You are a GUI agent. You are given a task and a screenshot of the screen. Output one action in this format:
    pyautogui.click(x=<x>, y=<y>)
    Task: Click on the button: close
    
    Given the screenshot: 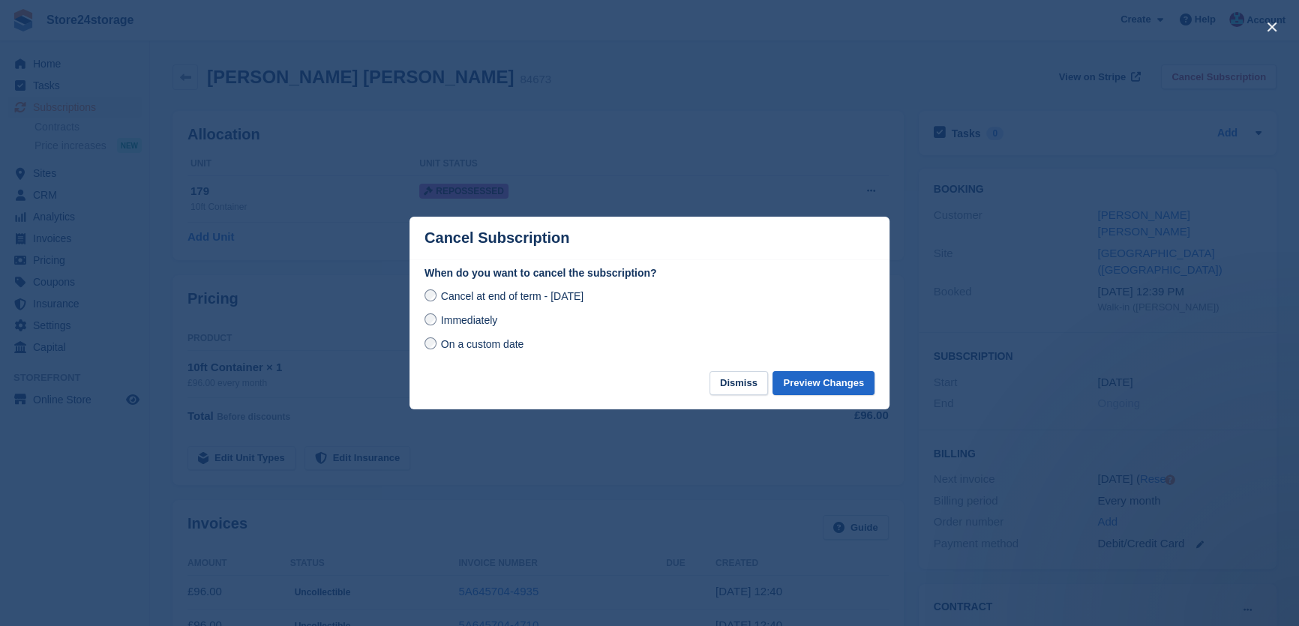 What is the action you would take?
    pyautogui.click(x=1272, y=27)
    